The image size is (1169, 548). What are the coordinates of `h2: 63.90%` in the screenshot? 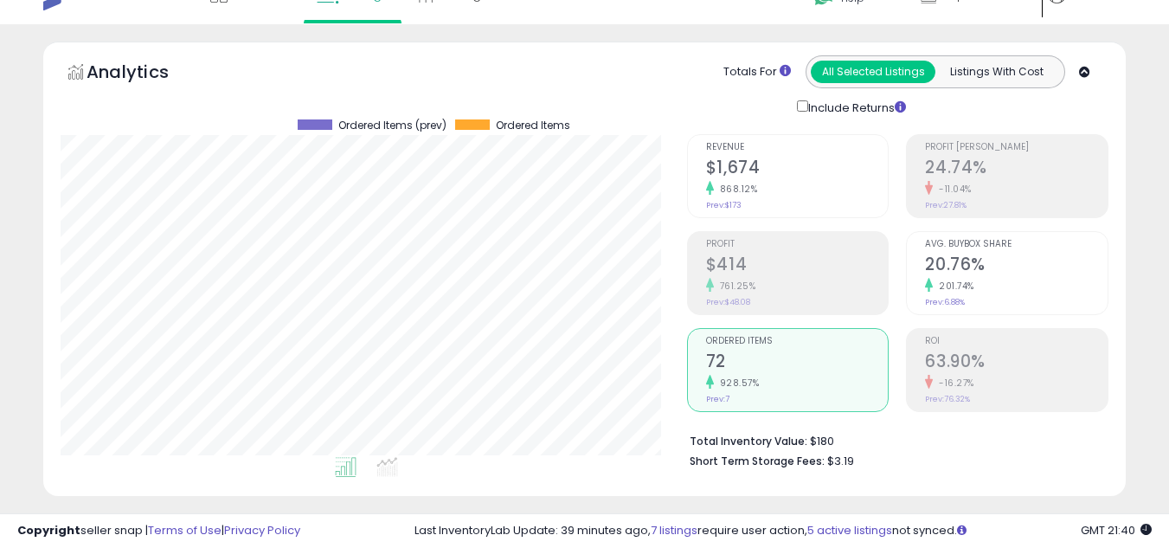 It's located at (1016, 363).